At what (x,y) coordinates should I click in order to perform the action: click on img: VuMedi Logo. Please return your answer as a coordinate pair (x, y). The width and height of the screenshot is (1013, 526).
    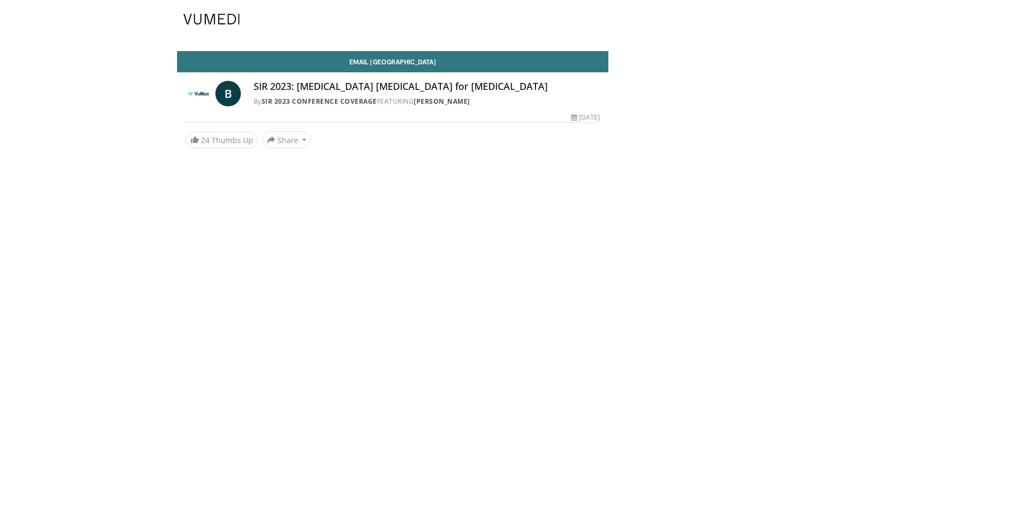
    Looking at the image, I should click on (212, 19).